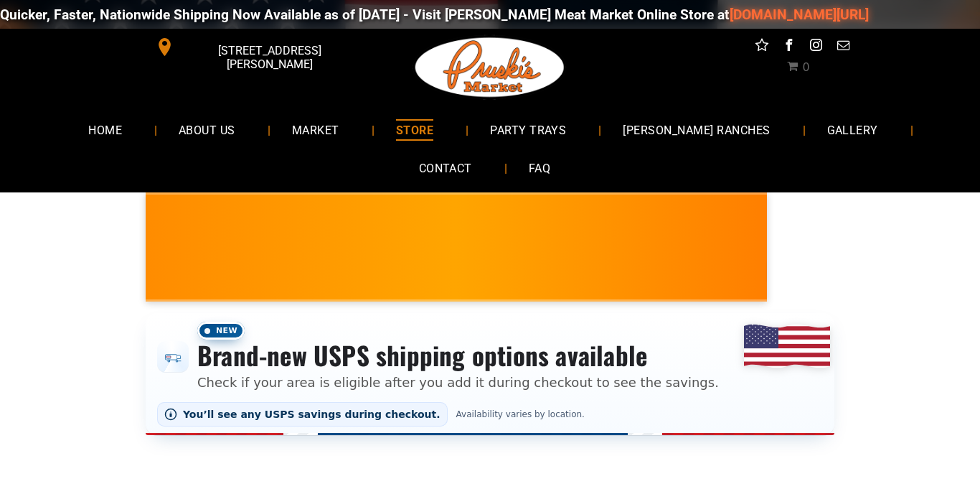 The height and width of the screenshot is (489, 980). Describe the element at coordinates (762, 47) in the screenshot. I see `a: Social network` at that location.